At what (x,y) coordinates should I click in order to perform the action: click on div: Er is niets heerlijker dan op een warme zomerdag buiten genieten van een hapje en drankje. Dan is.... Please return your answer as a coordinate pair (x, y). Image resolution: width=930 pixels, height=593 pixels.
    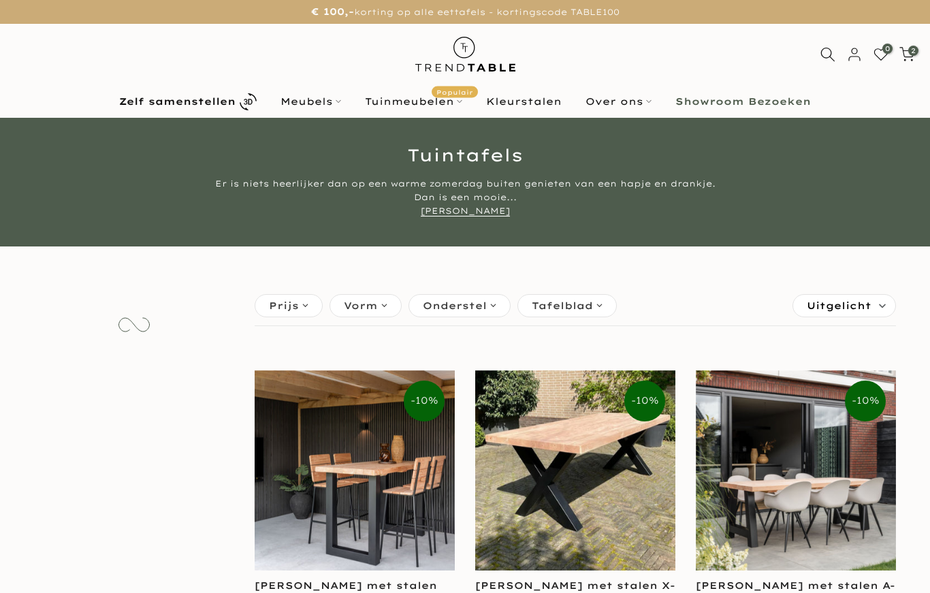
    Looking at the image, I should click on (465, 197).